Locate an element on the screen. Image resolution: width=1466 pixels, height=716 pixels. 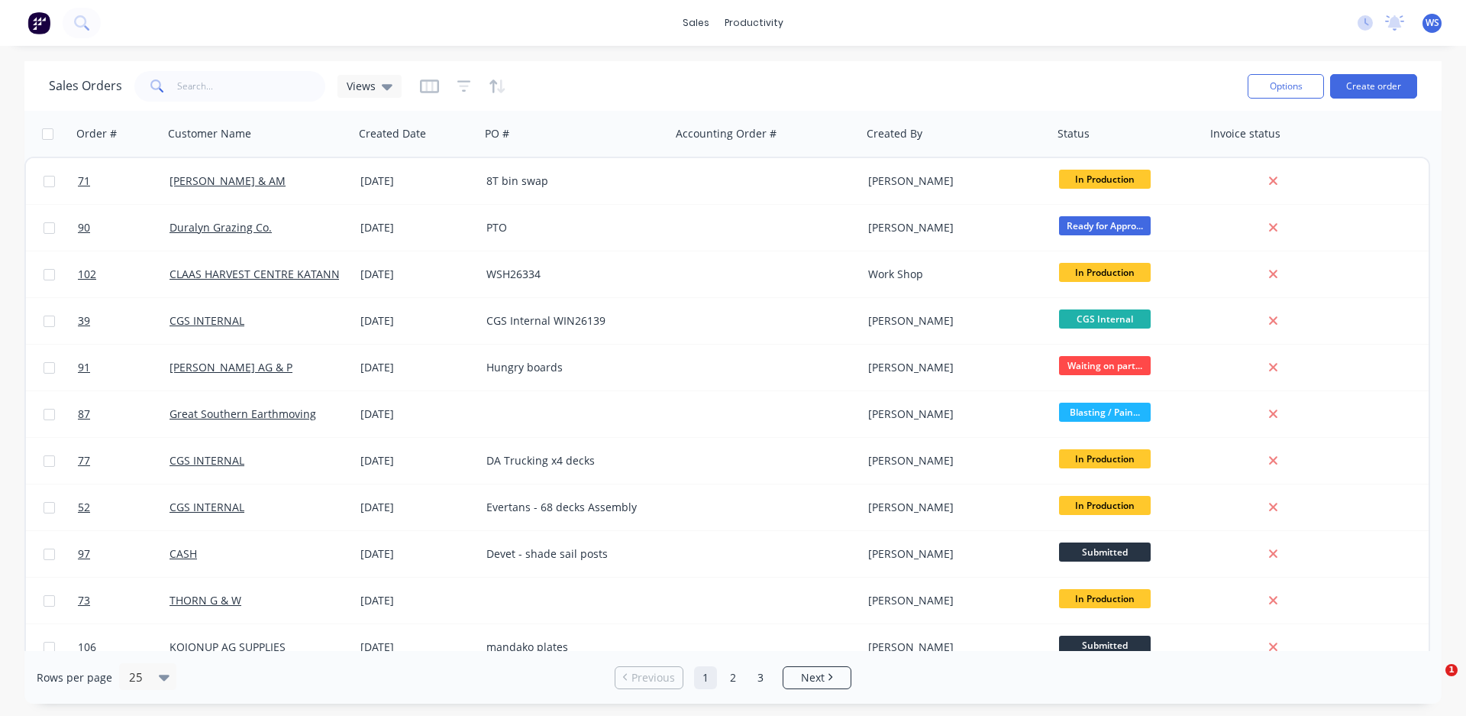
span: 97 is located at coordinates (84, 554).